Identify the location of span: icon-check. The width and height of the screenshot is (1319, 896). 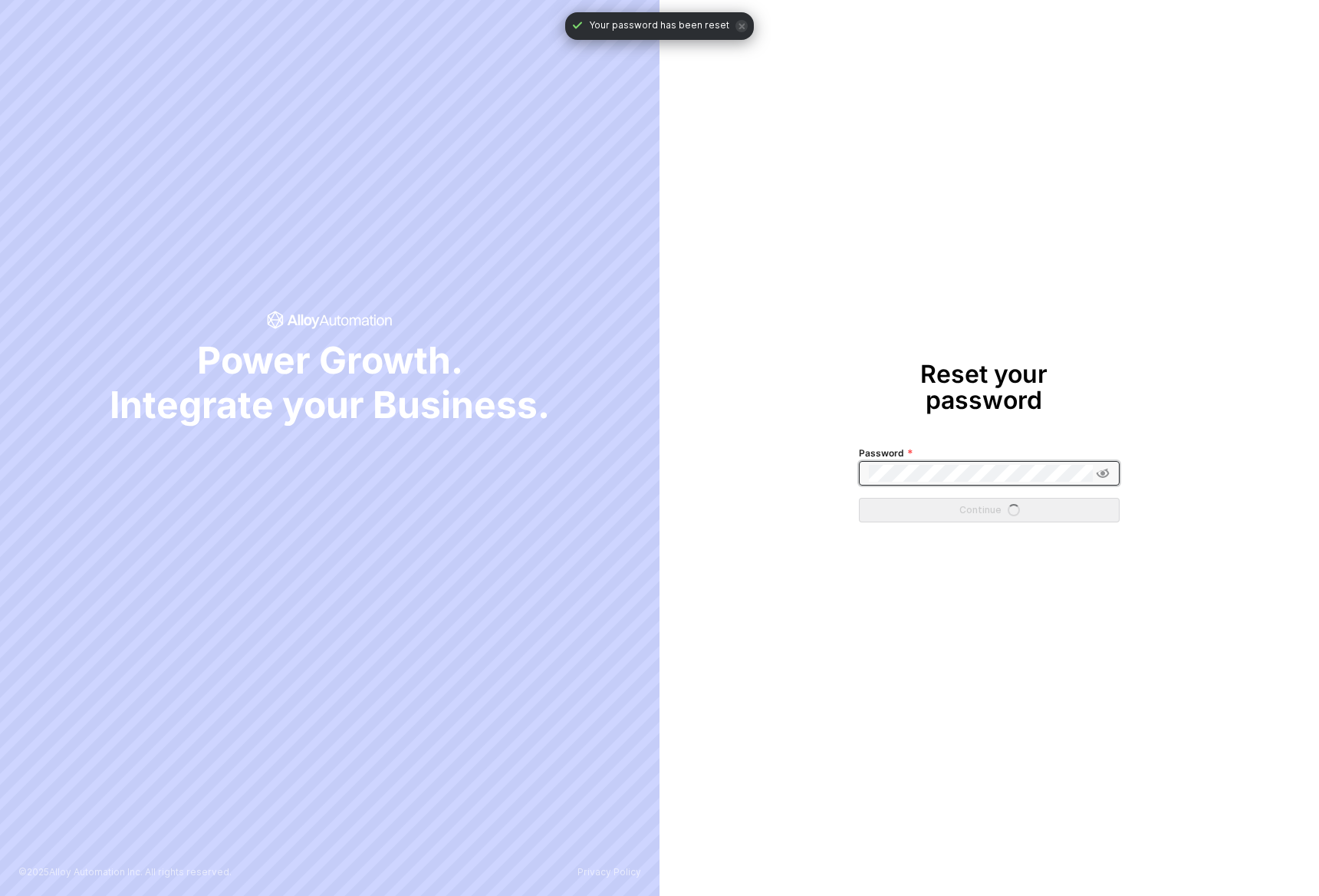
(578, 26).